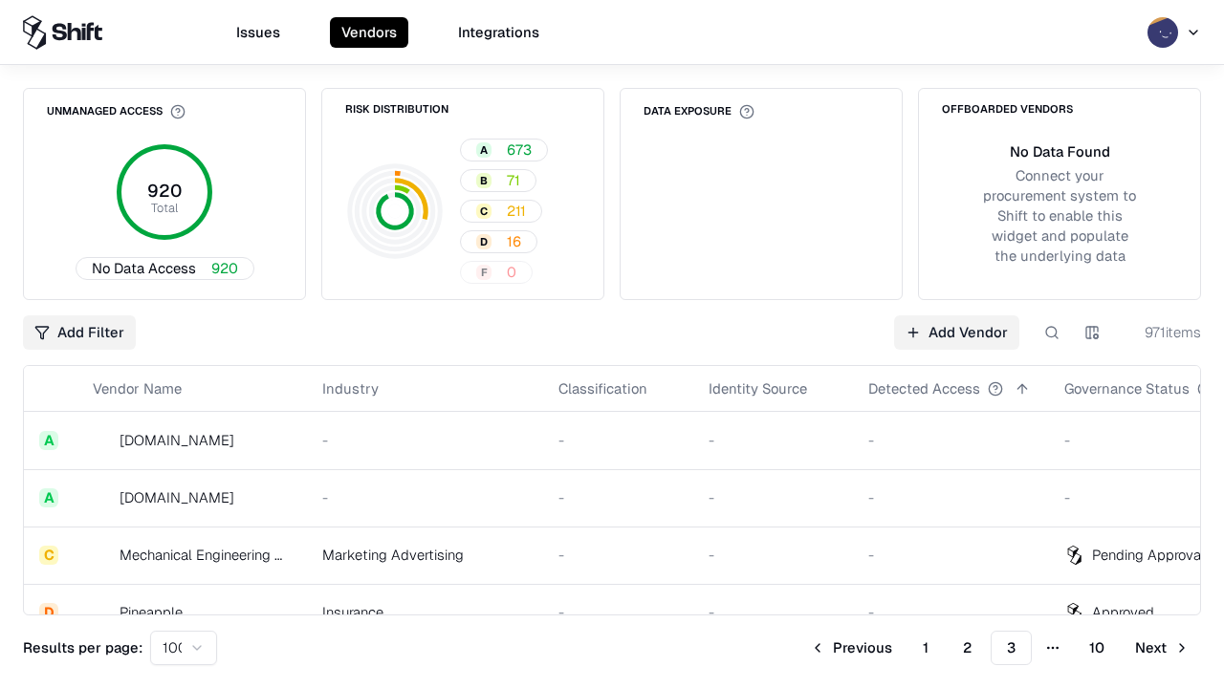 This screenshot has width=1224, height=688. I want to click on img: automat-it.com, so click(102, 441).